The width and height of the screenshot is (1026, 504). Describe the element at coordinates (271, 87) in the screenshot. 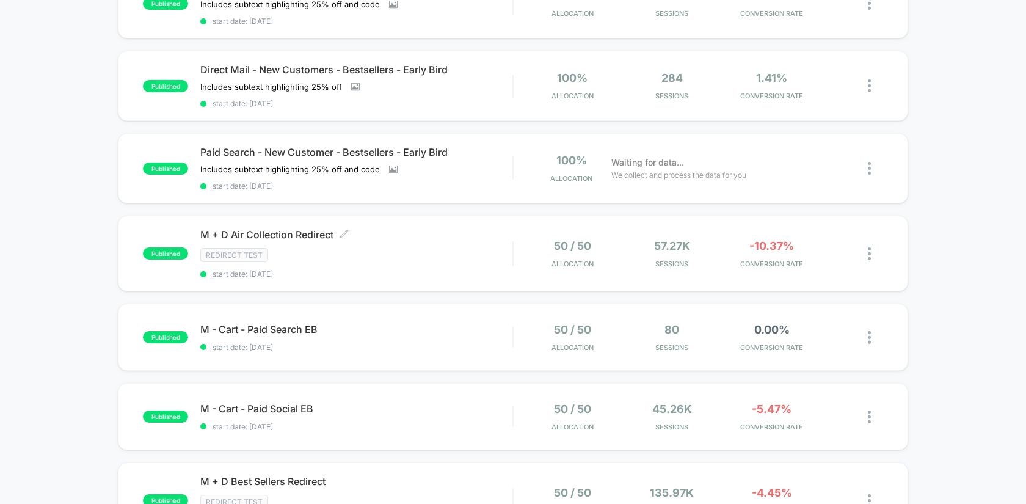

I see `span: Includes subtext highlighting 25% off` at that location.